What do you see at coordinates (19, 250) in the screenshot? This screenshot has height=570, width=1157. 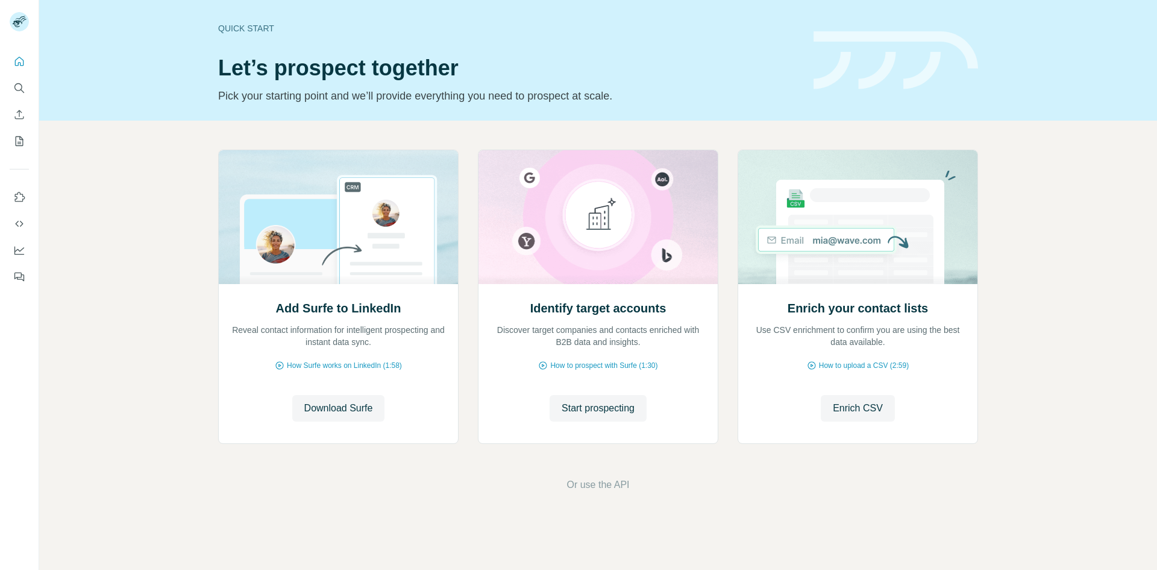 I see `button: Dashboard` at bounding box center [19, 250].